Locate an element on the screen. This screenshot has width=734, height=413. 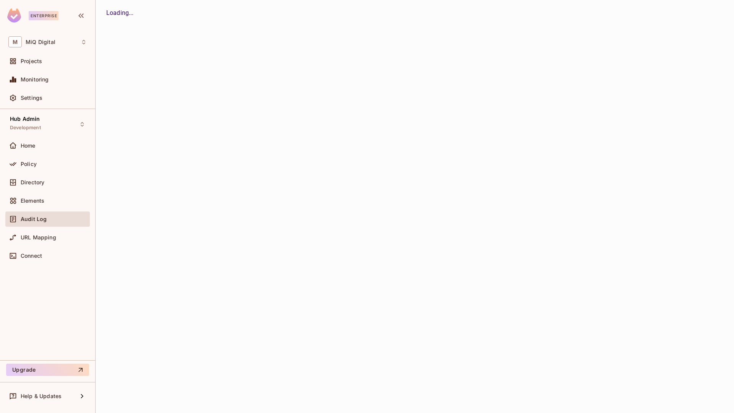
div: Loading... is located at coordinates (415, 13).